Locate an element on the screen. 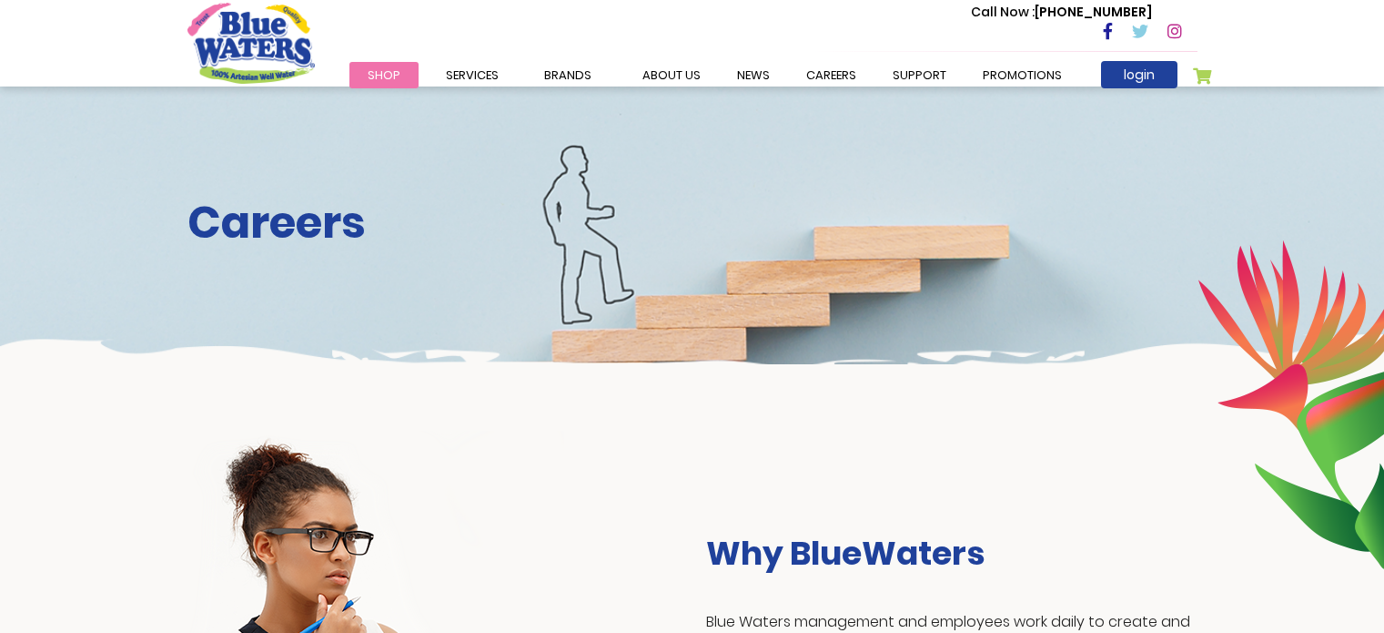 This screenshot has width=1384, height=633. a: login is located at coordinates (1139, 75).